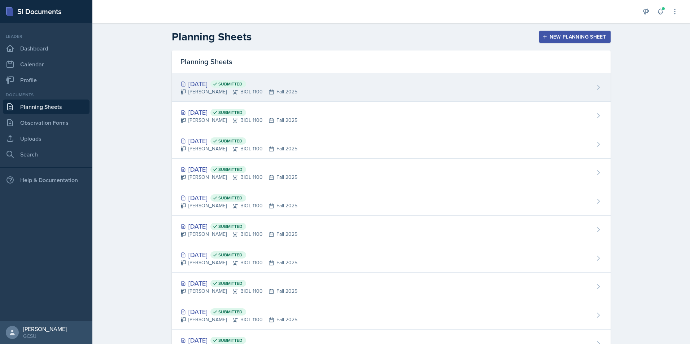 This screenshot has height=344, width=690. Describe the element at coordinates (46, 107) in the screenshot. I see `a: Planning Sheets` at that location.